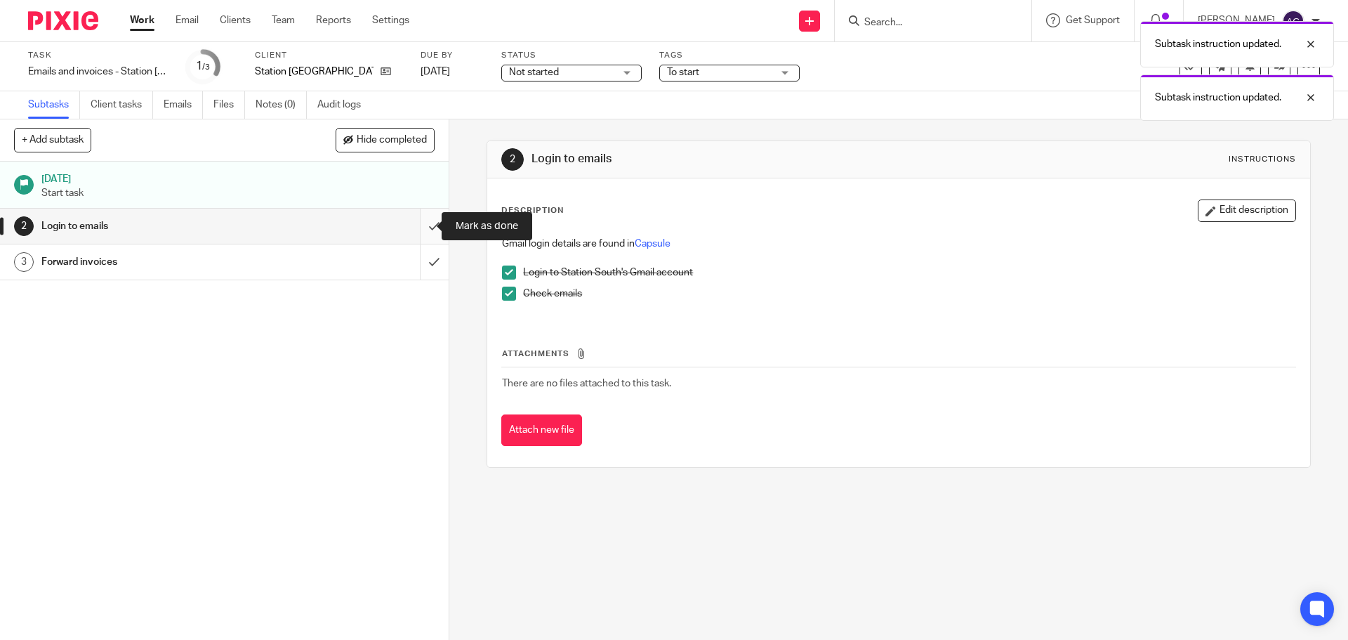 The image size is (1348, 640). I want to click on a: Audit logs, so click(344, 105).